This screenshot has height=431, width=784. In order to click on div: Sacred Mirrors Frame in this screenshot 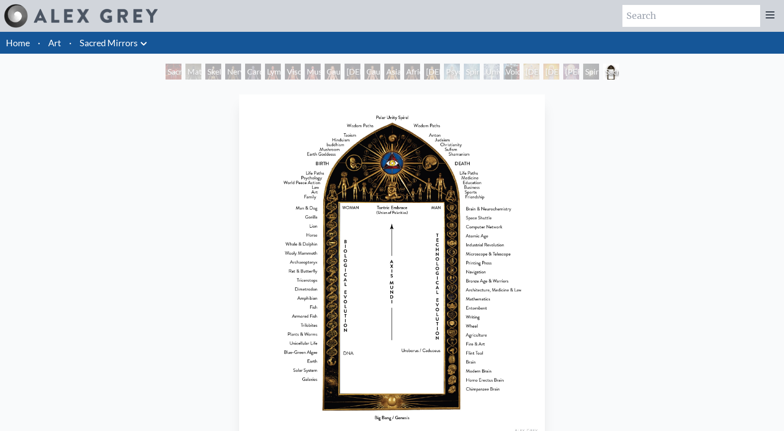, I will do `click(611, 72)`.